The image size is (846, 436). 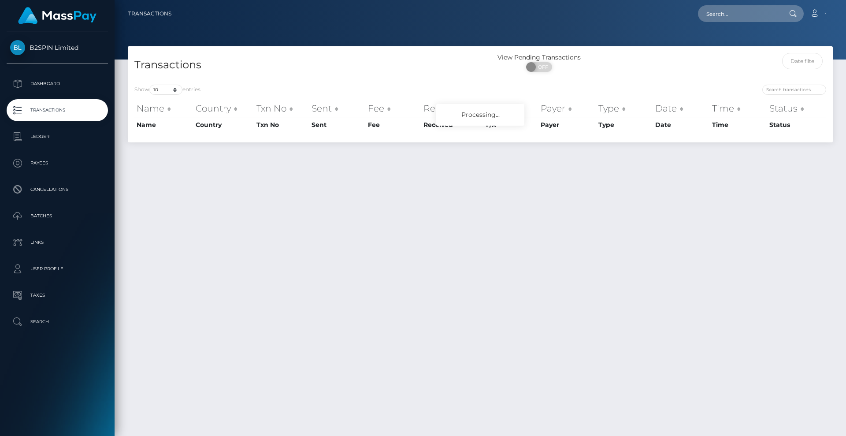 What do you see at coordinates (167, 89) in the screenshot?
I see `label: Show entries` at bounding box center [167, 89].